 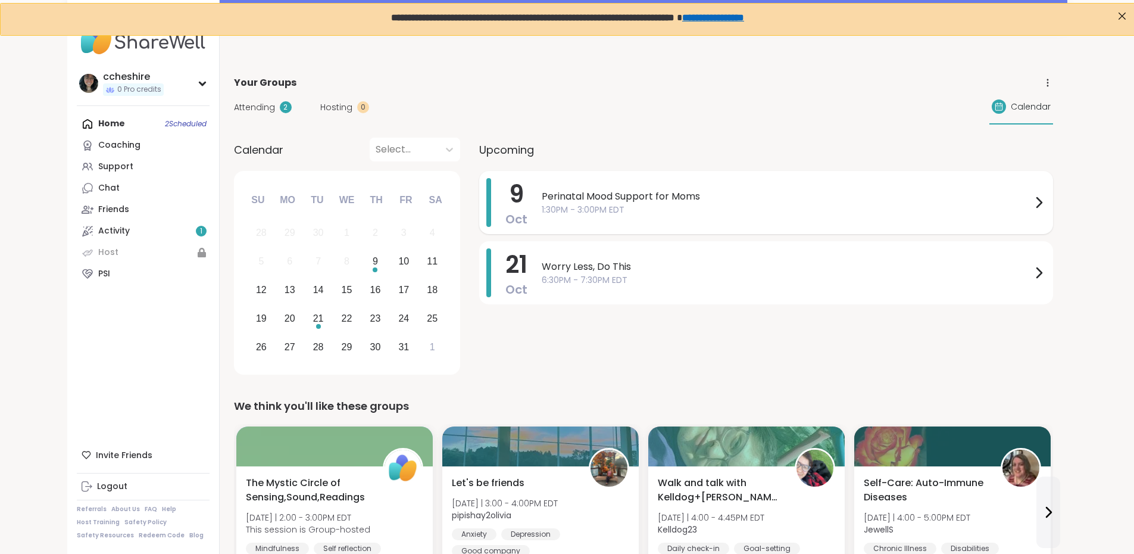 What do you see at coordinates (318, 233) in the screenshot?
I see `div: Not available Tuesday, September 30th, 2025` at bounding box center [318, 233].